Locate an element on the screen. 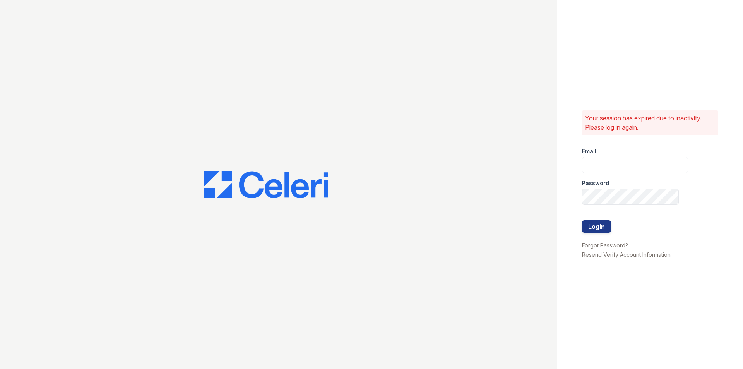 This screenshot has width=743, height=369. a: Resend Verify Account Information is located at coordinates (626, 254).